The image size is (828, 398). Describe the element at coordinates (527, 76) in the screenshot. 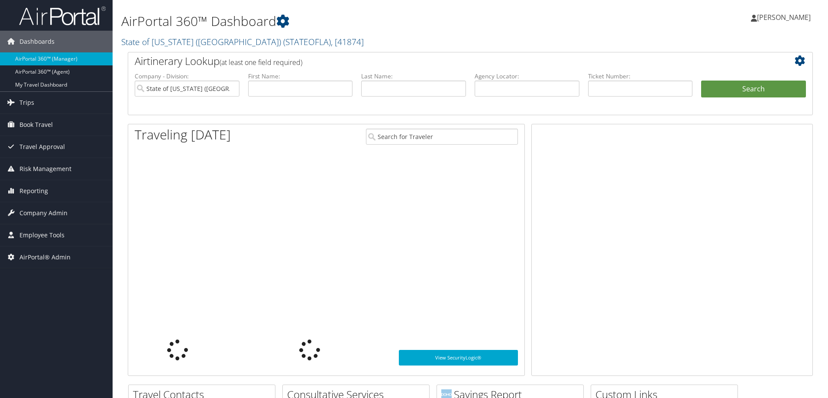

I see `label: Agency Locator:` at that location.